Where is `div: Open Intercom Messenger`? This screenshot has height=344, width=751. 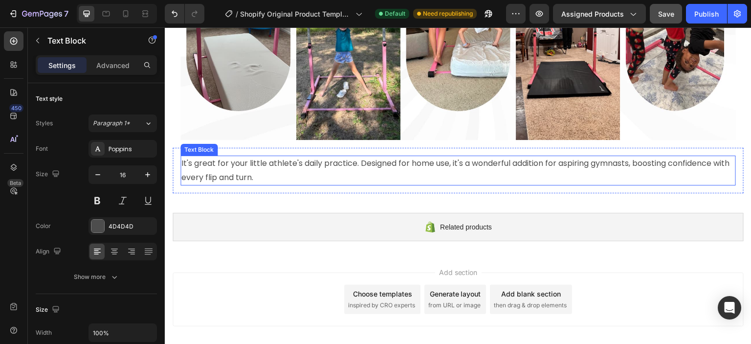
div: Open Intercom Messenger is located at coordinates (730, 308).